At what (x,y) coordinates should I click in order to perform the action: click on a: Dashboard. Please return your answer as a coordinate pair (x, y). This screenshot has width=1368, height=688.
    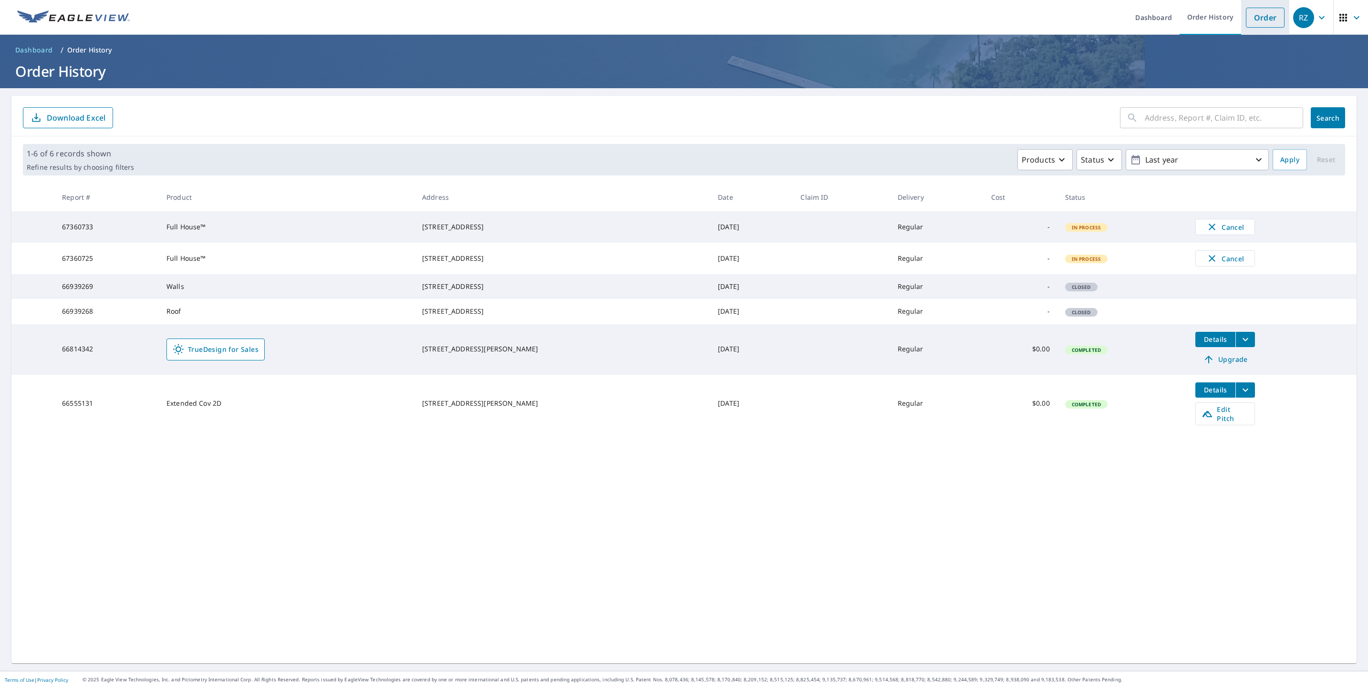
    Looking at the image, I should click on (34, 50).